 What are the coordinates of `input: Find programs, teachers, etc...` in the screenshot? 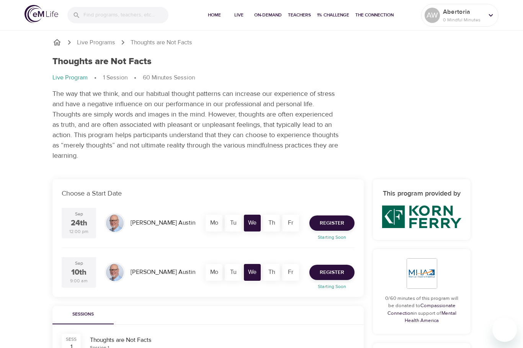 It's located at (126, 15).